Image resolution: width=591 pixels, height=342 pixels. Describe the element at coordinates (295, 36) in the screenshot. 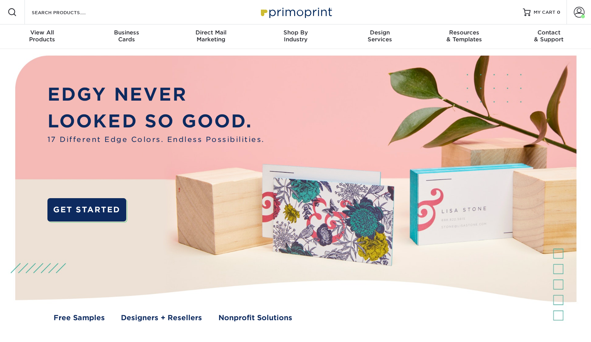

I see `div: Industry` at that location.